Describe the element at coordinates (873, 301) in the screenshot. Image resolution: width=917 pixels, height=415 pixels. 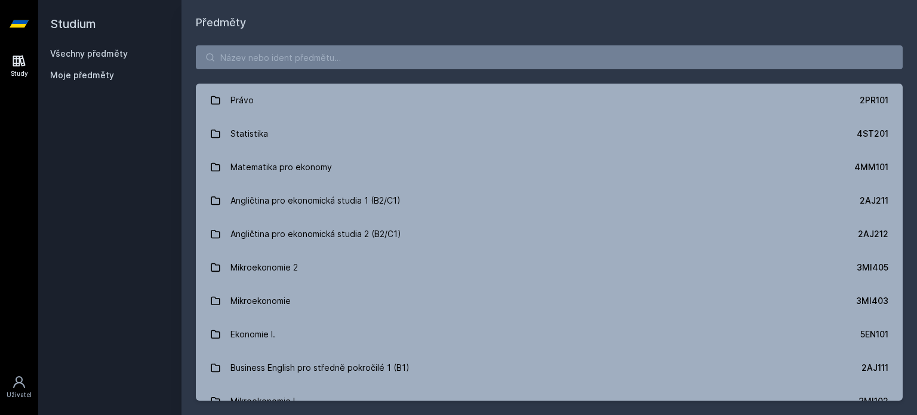
I see `div: 3MI403` at that location.